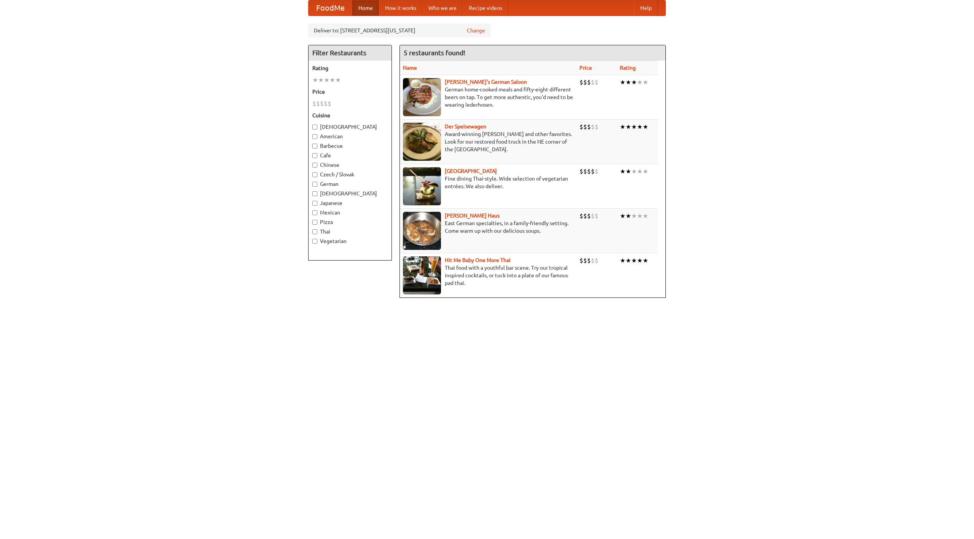 The height and width of the screenshot is (539, 974). What do you see at coordinates (466, 126) in the screenshot?
I see `b: Der Speisewagen` at bounding box center [466, 126].